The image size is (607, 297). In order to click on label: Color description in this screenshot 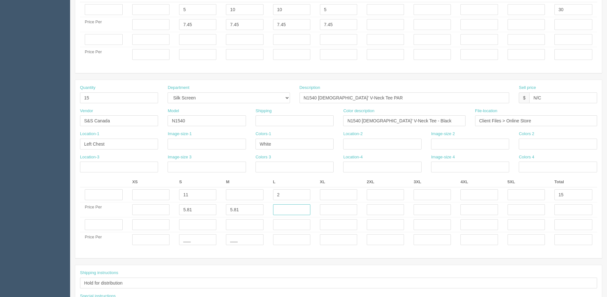, I will do `click(359, 111)`.